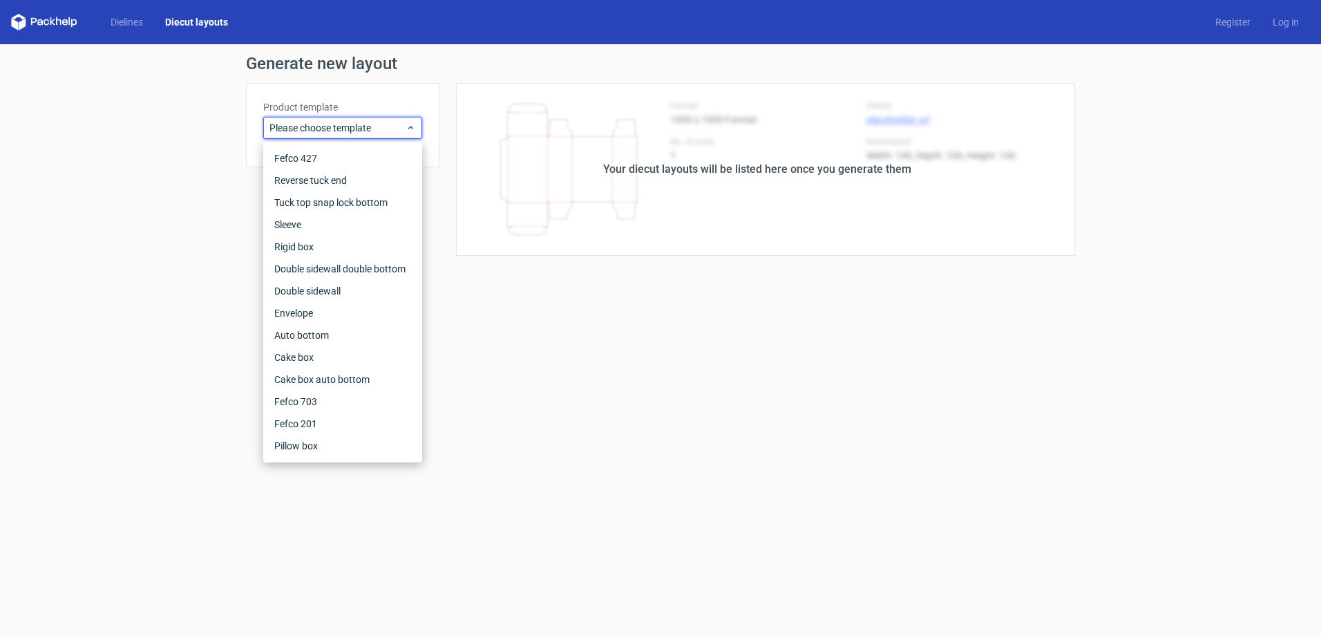 The width and height of the screenshot is (1321, 636). I want to click on a: Register, so click(1232, 22).